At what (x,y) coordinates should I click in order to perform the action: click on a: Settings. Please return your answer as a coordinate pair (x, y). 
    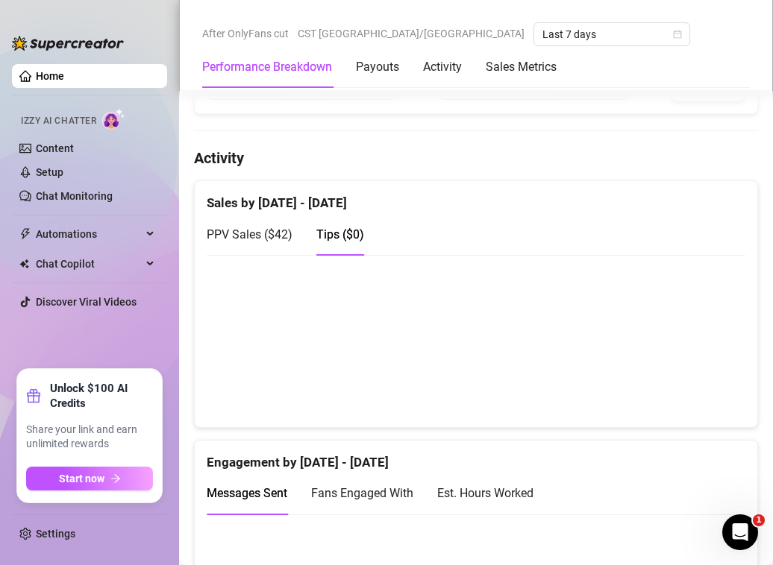
    Looking at the image, I should click on (55, 534).